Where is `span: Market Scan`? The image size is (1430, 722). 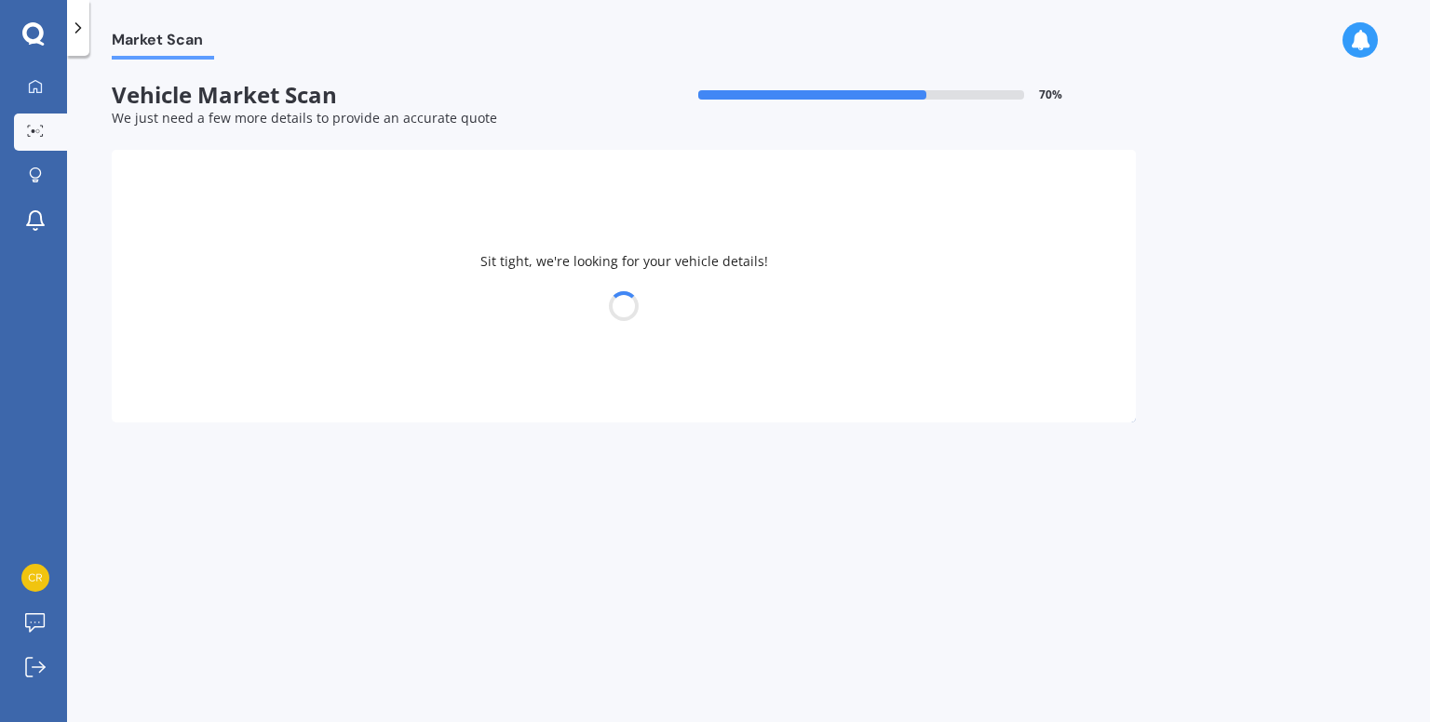
span: Market Scan is located at coordinates (163, 43).